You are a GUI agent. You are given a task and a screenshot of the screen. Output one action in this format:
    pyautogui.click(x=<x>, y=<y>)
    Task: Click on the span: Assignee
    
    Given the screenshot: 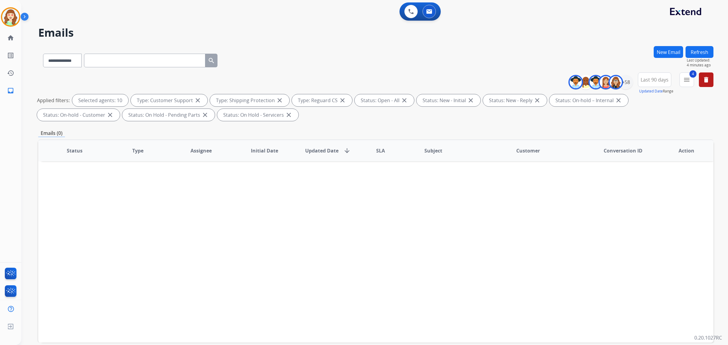 What is the action you would take?
    pyautogui.click(x=201, y=151)
    